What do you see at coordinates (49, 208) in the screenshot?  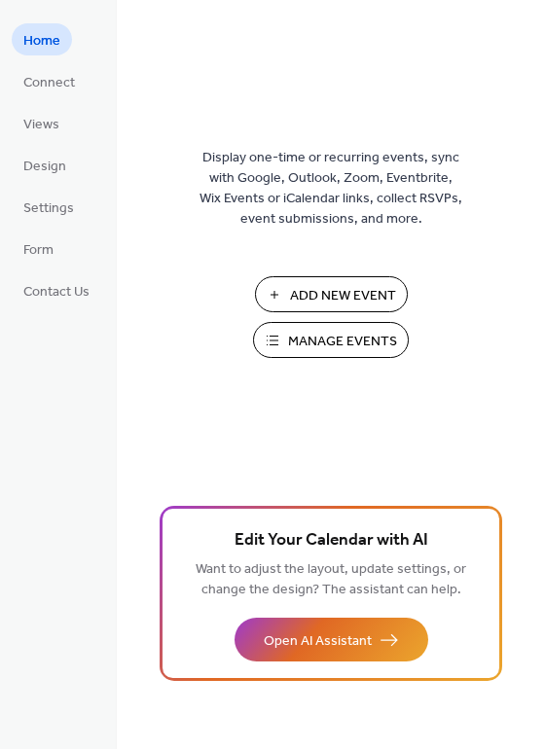 I see `span: Settings` at bounding box center [49, 208].